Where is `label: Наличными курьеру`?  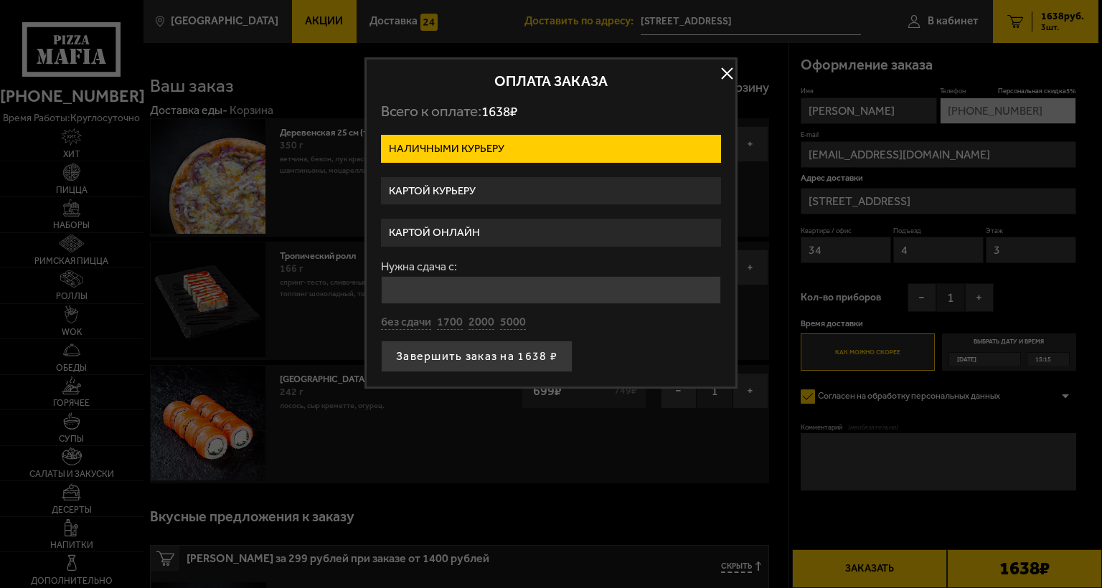
label: Наличными курьеру is located at coordinates (551, 148).